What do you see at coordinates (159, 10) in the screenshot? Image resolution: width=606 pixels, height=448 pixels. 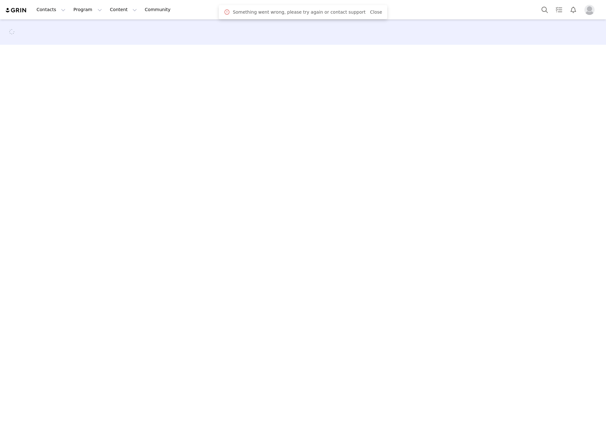 I see `a: Community` at bounding box center [159, 10].